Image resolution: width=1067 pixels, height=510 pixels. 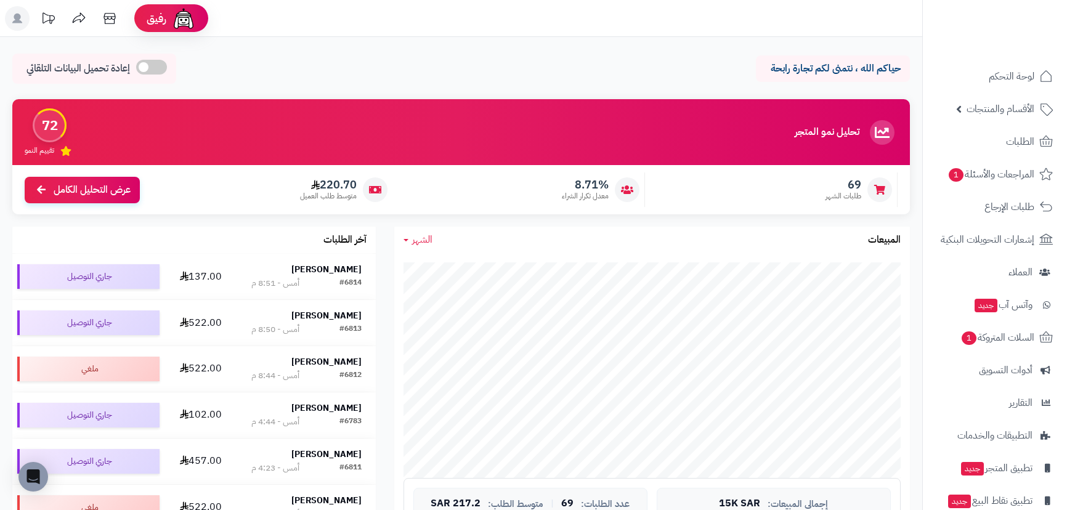 What do you see at coordinates (328, 196) in the screenshot?
I see `span: متوسط طلب العميل` at bounding box center [328, 196].